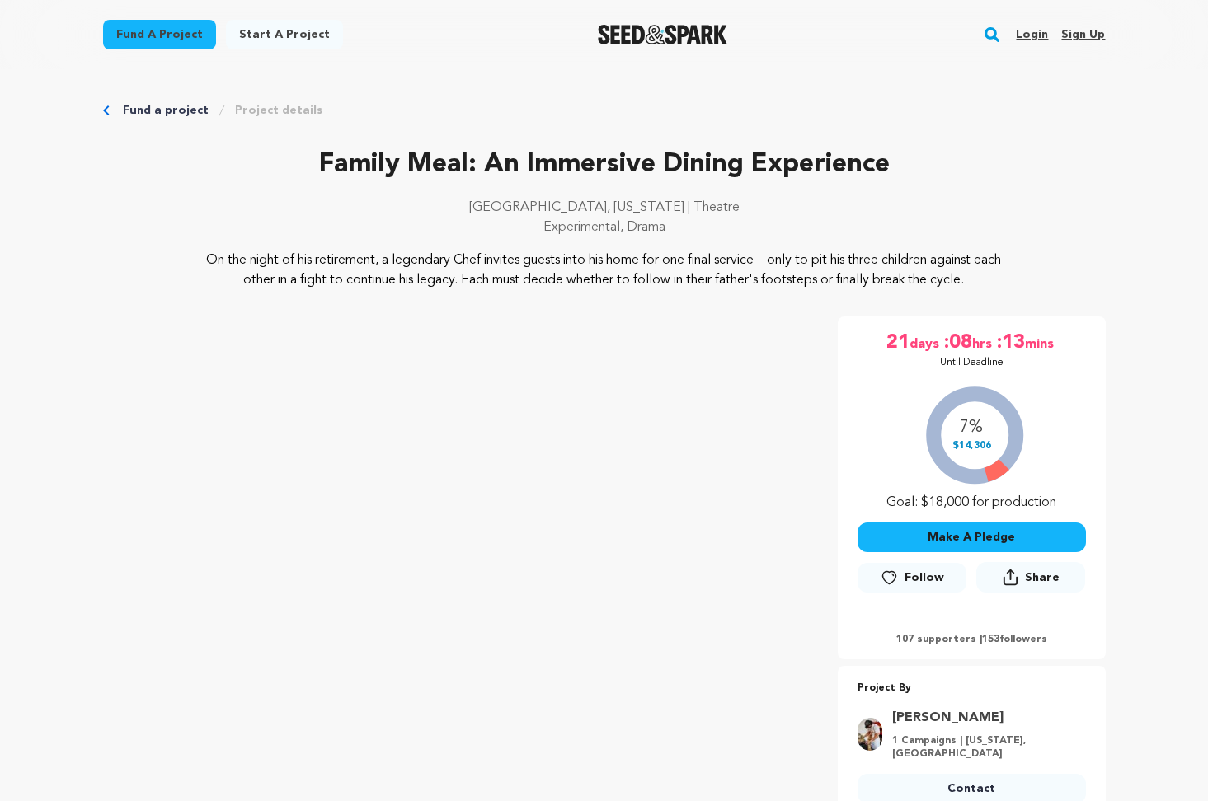 The width and height of the screenshot is (1208, 801). What do you see at coordinates (870, 735) in the screenshot?
I see `img: cc89a08dfaab1b70.jpg` at bounding box center [870, 735].